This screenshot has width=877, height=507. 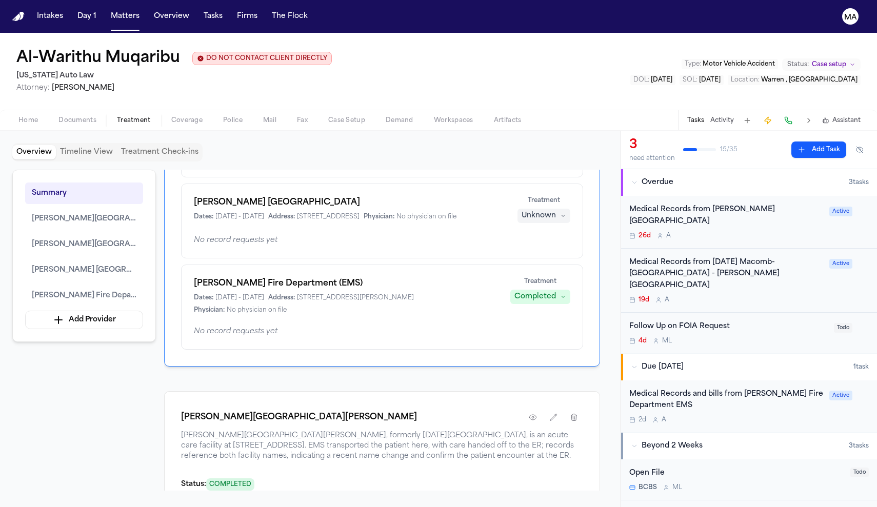 I want to click on span: Location :, so click(x=745, y=80).